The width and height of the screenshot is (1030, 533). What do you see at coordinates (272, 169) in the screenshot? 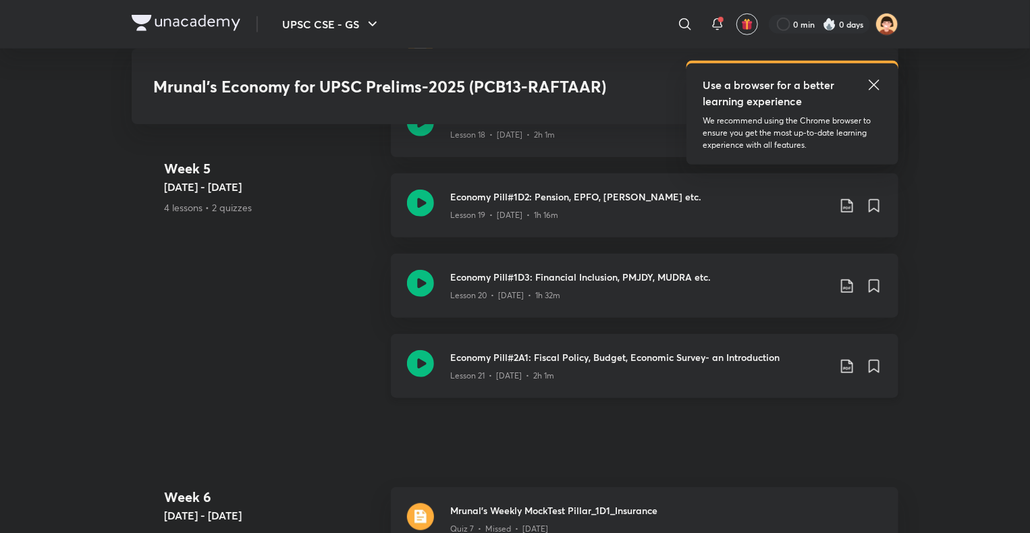
I see `h4: Week 5` at bounding box center [272, 169].